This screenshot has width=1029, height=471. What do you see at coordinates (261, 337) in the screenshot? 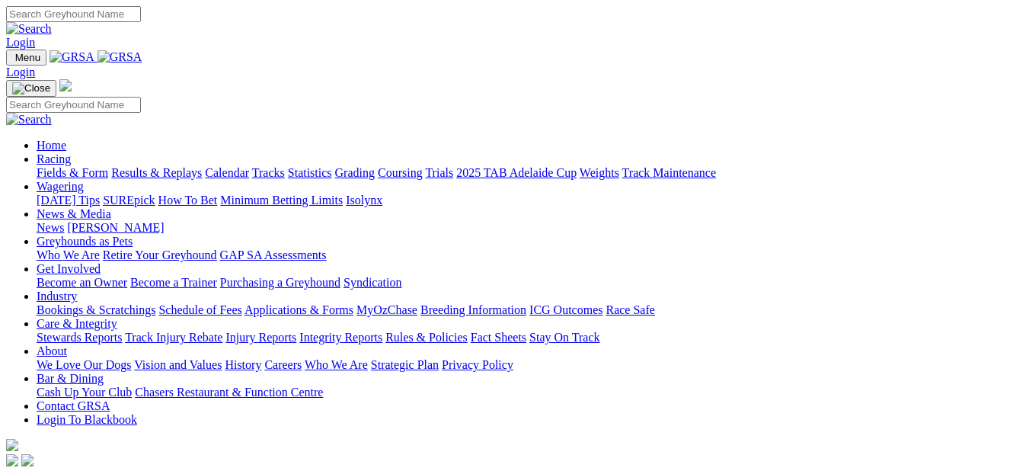
I see `a: Injury Reports` at bounding box center [261, 337].